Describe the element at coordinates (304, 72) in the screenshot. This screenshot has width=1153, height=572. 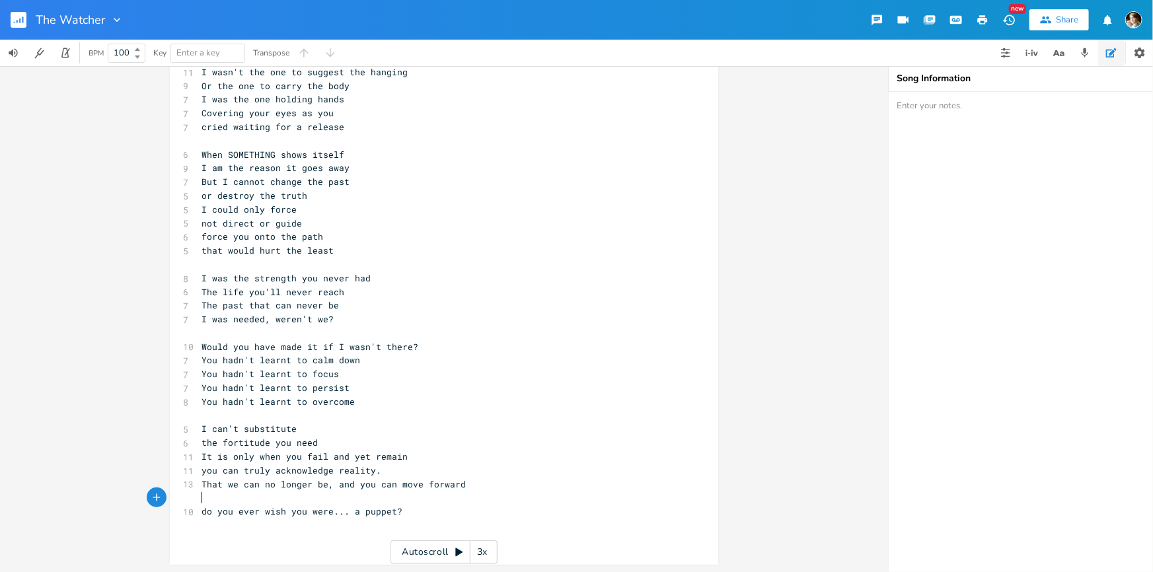
I see `span: I wasn't the one to suggest the hanging` at that location.